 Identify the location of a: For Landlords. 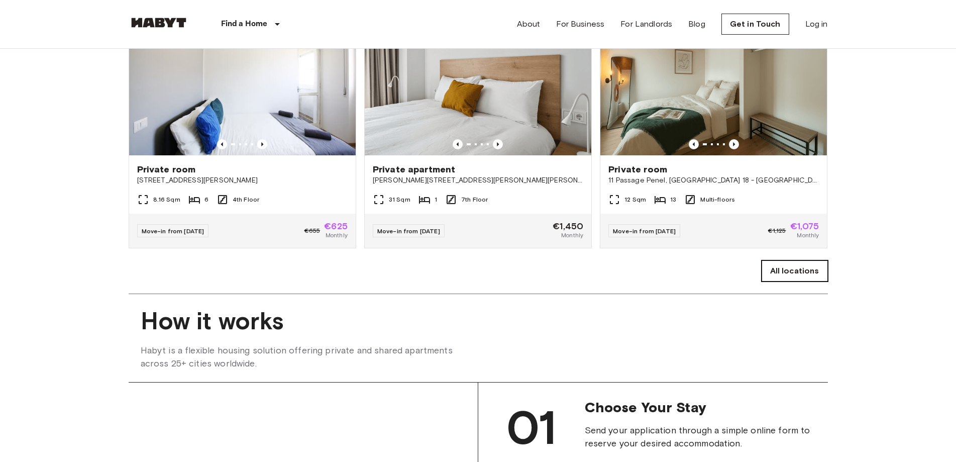
(646, 24).